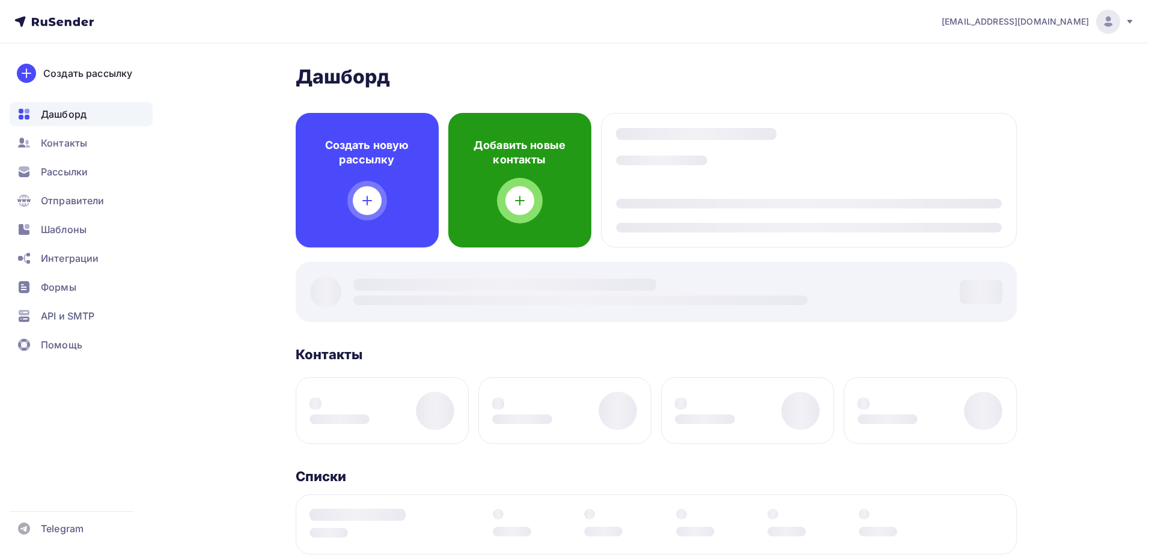  I want to click on h4: Добавить новые контакты, so click(520, 153).